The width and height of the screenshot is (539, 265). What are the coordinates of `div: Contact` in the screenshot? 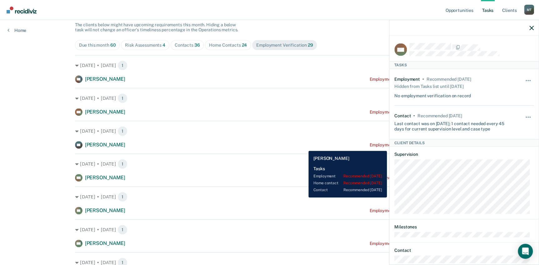 It's located at (403, 116).